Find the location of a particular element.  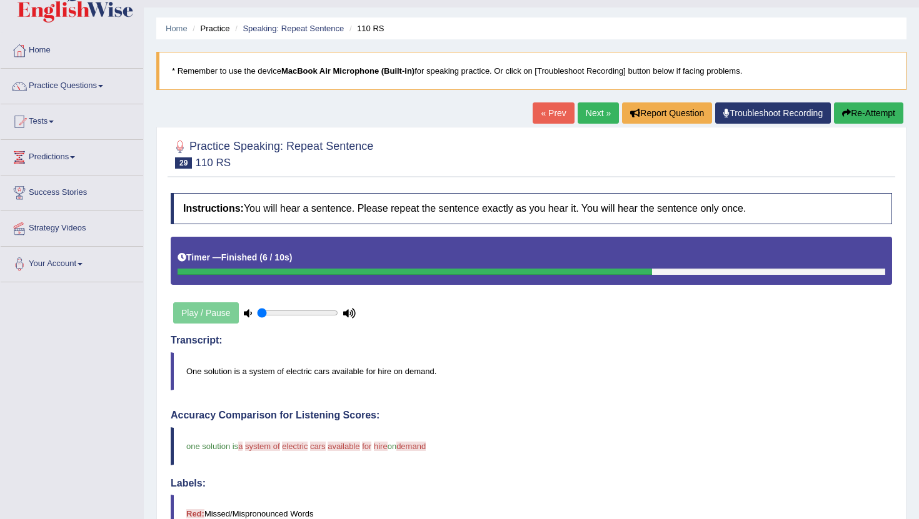

span: one solution is is located at coordinates (212, 446).